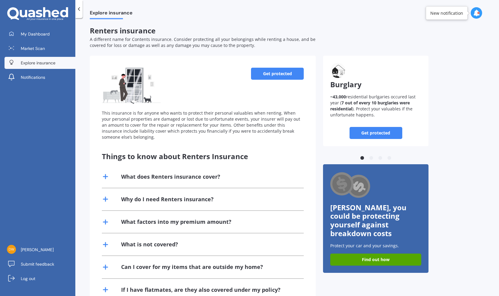  Describe the element at coordinates (202, 42) in the screenshot. I see `span: A different name for Contents insurance. Consider protecting all your belongings while renting a ...` at that location.